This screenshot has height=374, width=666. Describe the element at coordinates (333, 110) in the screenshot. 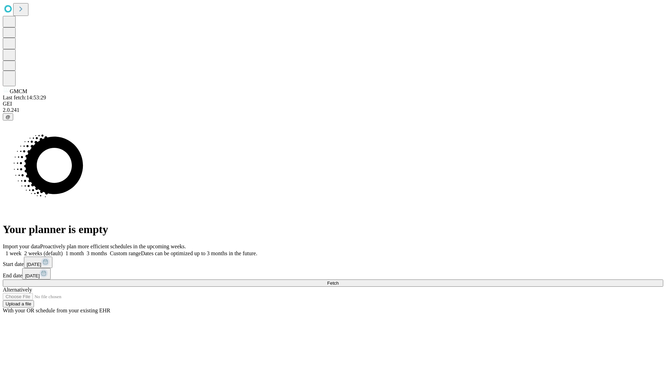

I see `div: 2.0.241` at that location.